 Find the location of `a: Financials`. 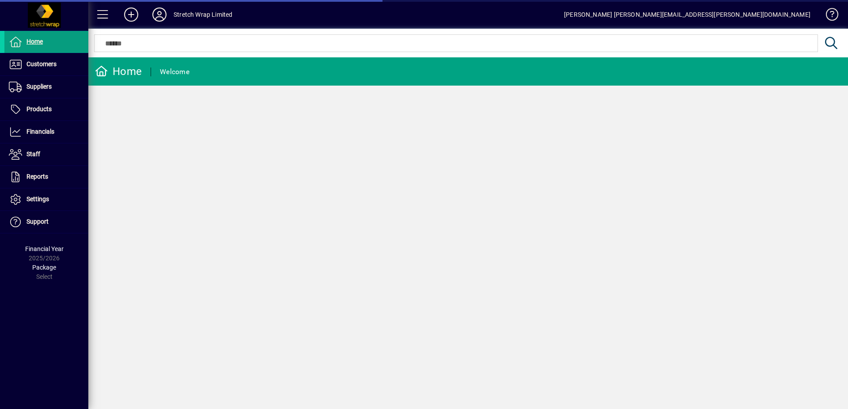

a: Financials is located at coordinates (46, 132).